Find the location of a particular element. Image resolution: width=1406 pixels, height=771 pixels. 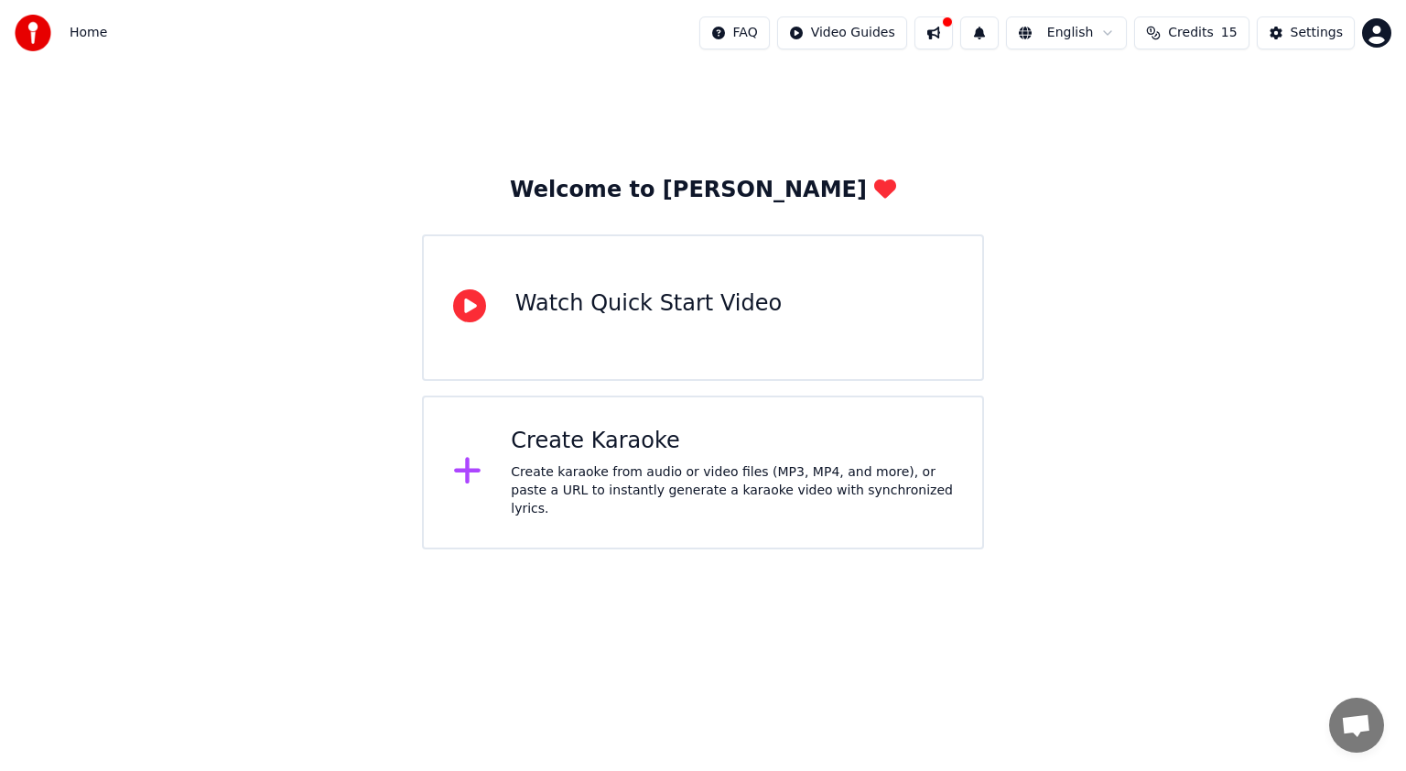

div: Settings is located at coordinates (1317, 33).